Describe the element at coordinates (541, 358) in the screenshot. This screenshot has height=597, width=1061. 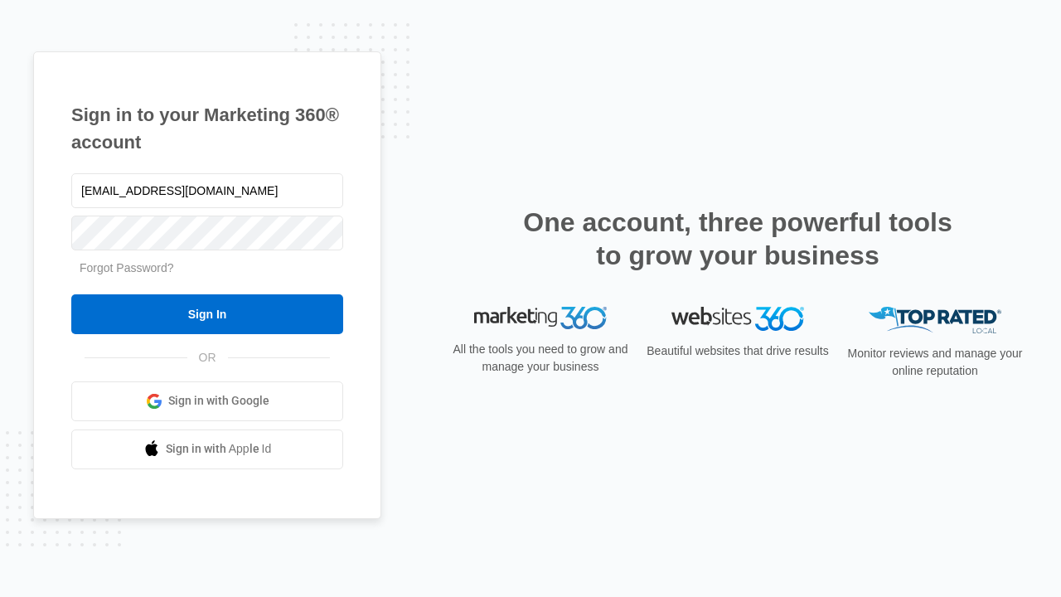
I see `p: All the tools you need to grow and manage your business` at that location.